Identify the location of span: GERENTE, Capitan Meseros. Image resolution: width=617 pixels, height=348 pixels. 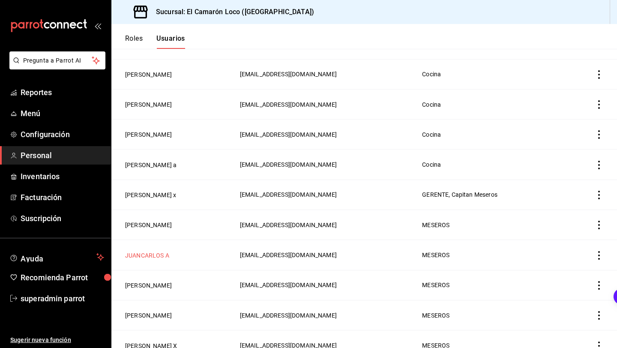
(460, 195).